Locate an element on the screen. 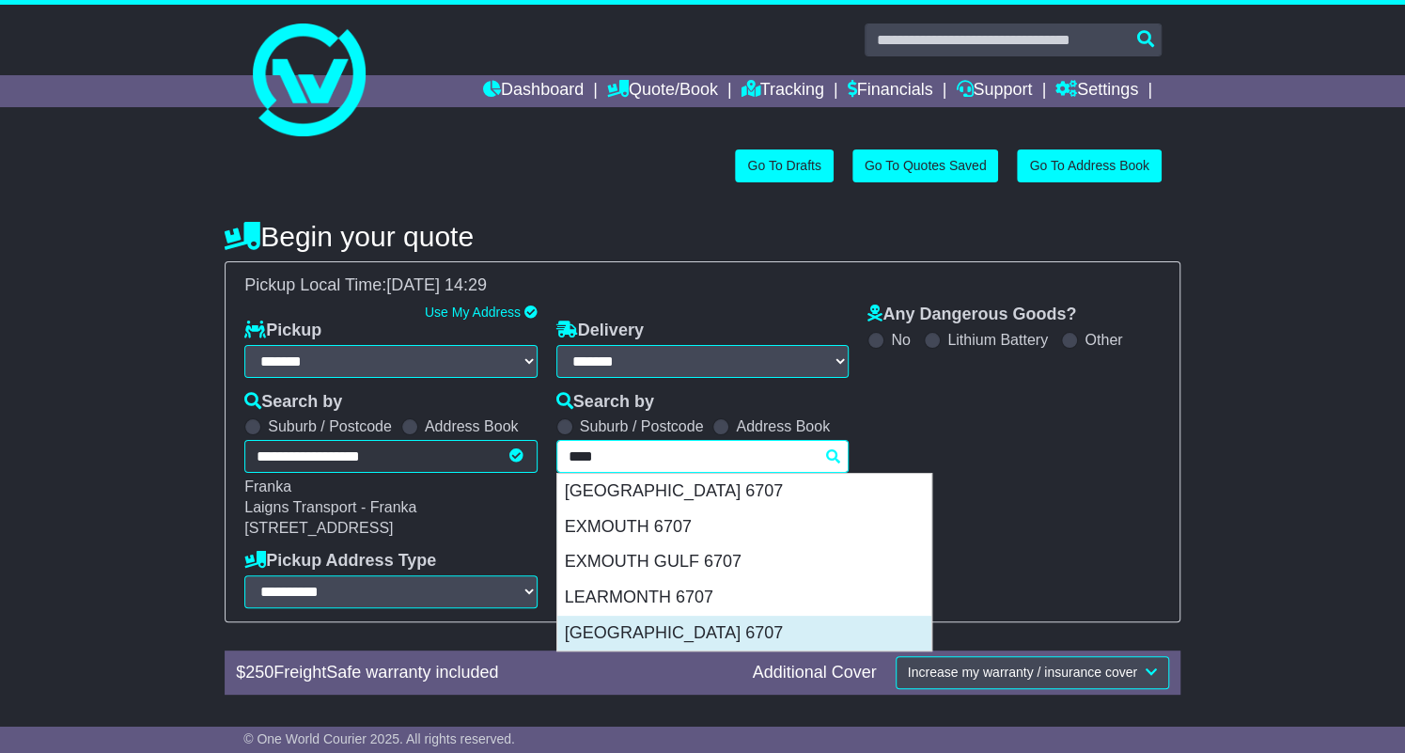 This screenshot has height=753, width=1405. a: Go To Quotes Saved is located at coordinates (926, 165).